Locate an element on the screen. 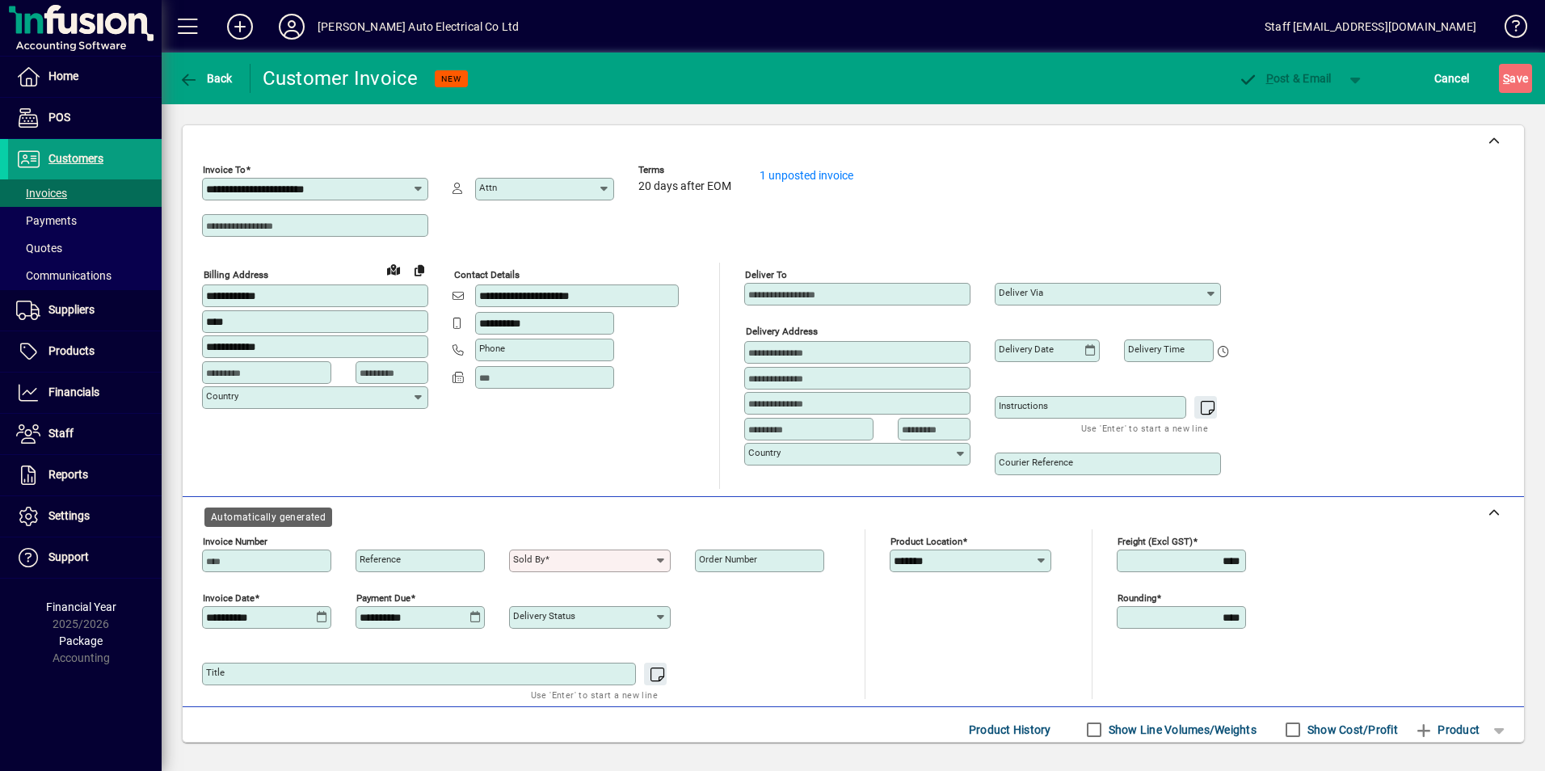 Image resolution: width=1545 pixels, height=771 pixels. div: Customer Invoice is located at coordinates (340, 78).